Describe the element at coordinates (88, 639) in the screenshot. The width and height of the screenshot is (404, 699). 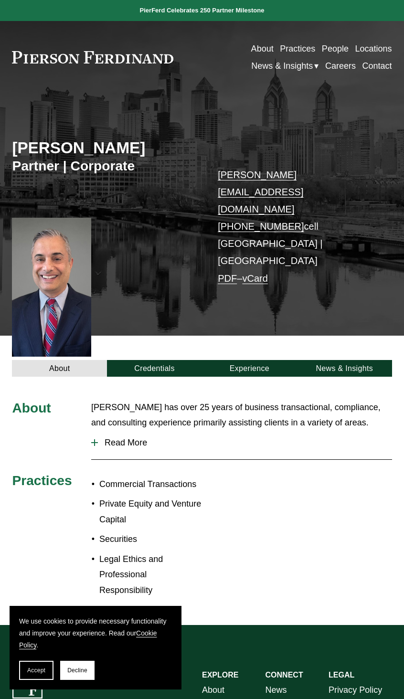
I see `a: Cookie Policy` at that location.